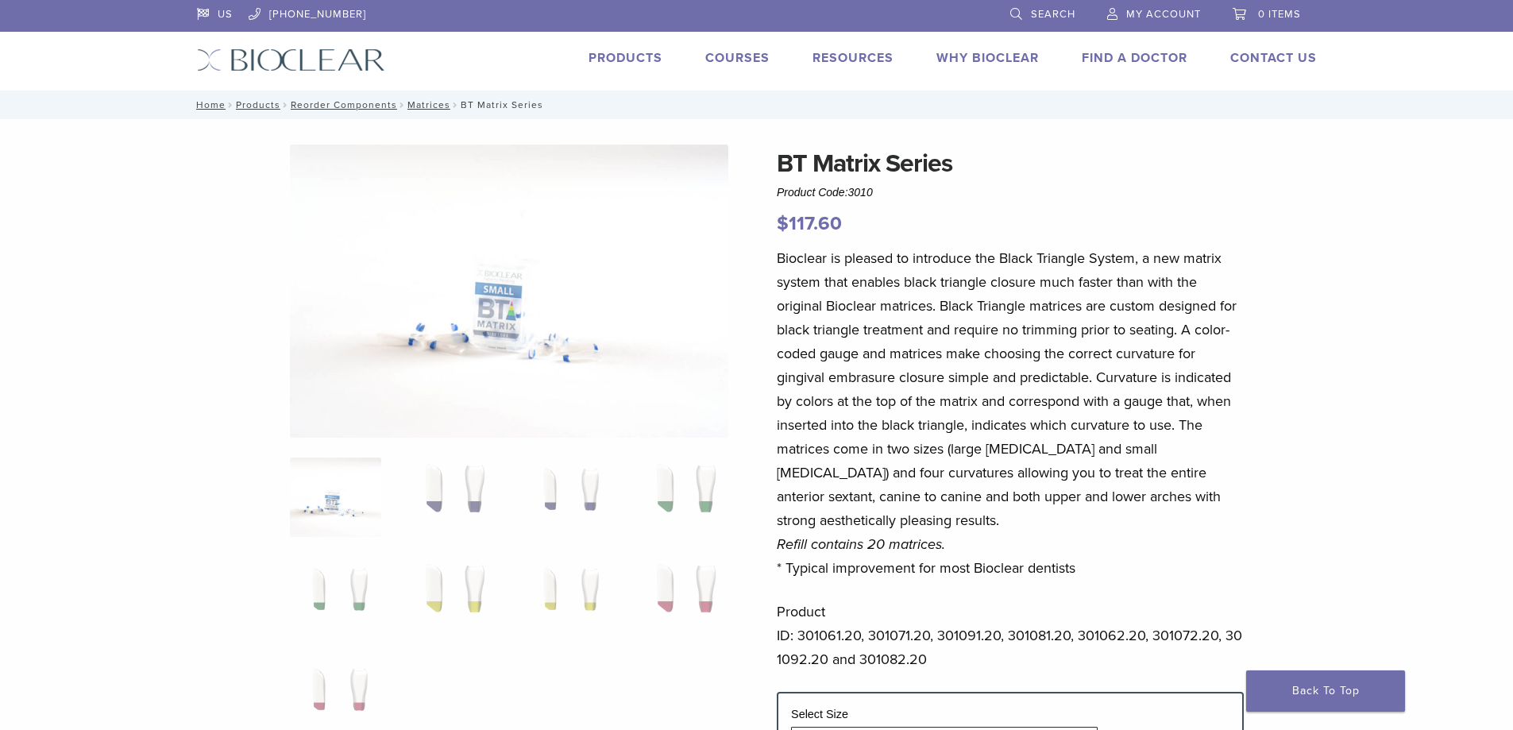  Describe the element at coordinates (566, 597) in the screenshot. I see `img: BT Matrix Series - Image 7` at that location.